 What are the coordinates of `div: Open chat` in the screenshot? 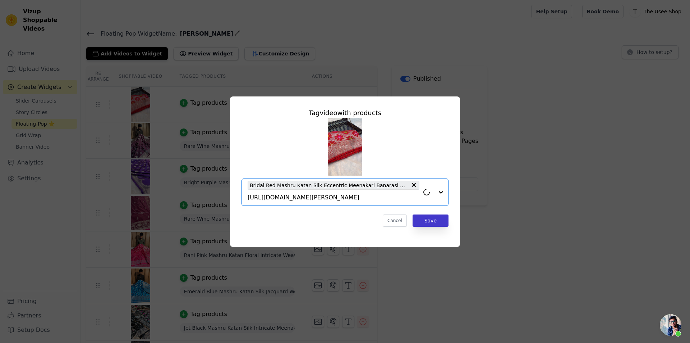 It's located at (671, 325).